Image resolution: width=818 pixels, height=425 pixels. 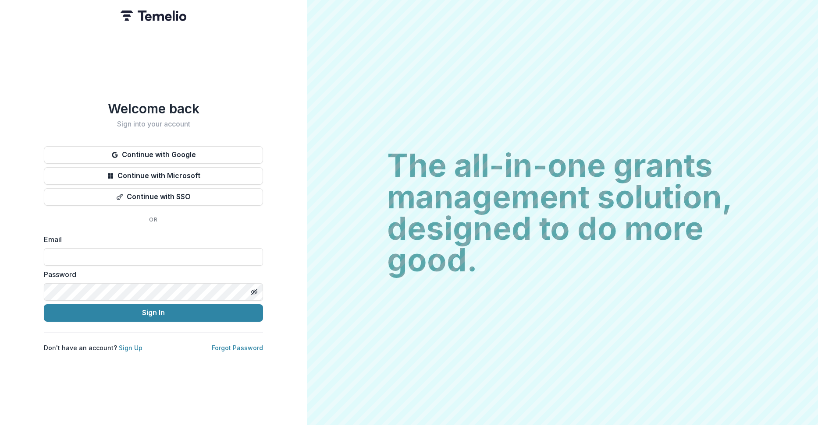 What do you see at coordinates (254, 292) in the screenshot?
I see `button: Toggle password visibility` at bounding box center [254, 292].